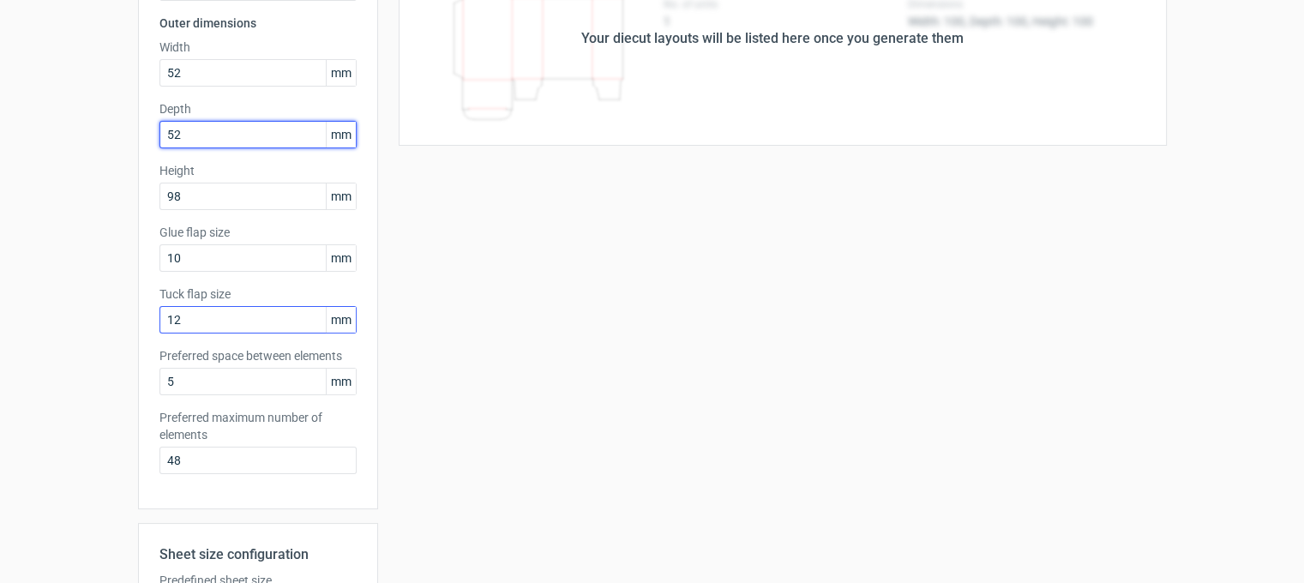 This screenshot has height=583, width=1304. Describe the element at coordinates (258, 356) in the screenshot. I see `label: Preferred space between elements` at that location.